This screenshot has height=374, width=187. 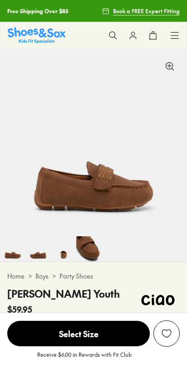 What do you see at coordinates (16, 276) in the screenshot?
I see `a: Home` at bounding box center [16, 276].